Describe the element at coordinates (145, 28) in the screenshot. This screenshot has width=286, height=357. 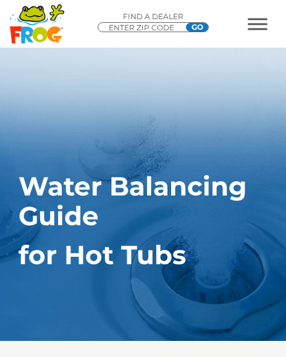
I see `input: Zip Code Form` at that location.